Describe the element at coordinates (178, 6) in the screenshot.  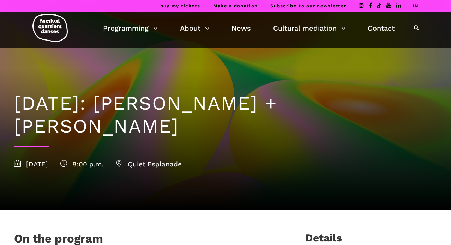
I see `a: I buy my tickets` at that location.